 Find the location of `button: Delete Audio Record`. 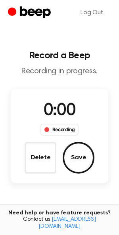

button: Delete Audio Record is located at coordinates (40, 158).